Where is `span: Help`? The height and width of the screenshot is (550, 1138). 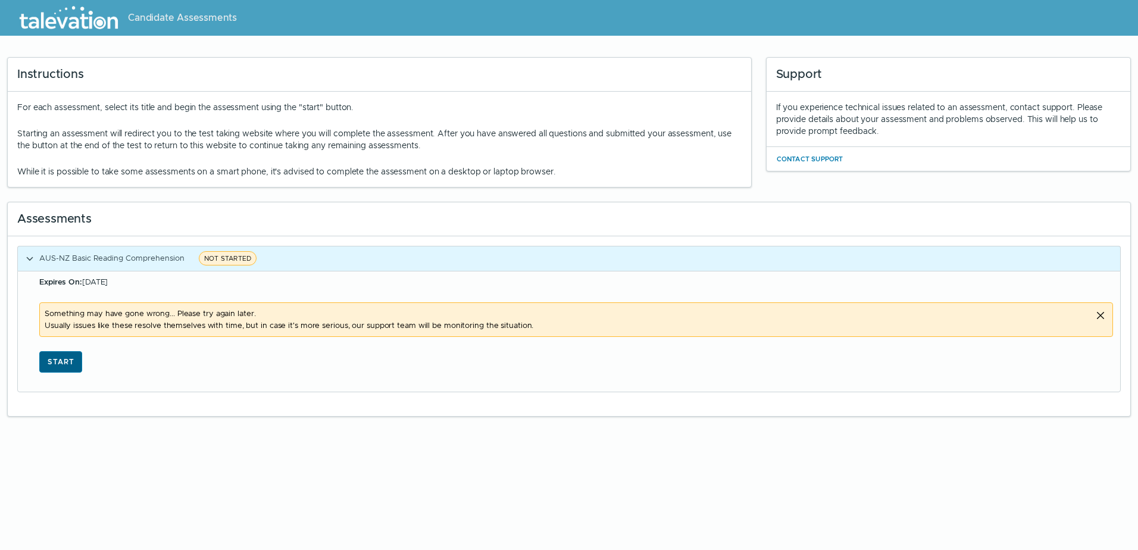
span: Help is located at coordinates (70, 14).